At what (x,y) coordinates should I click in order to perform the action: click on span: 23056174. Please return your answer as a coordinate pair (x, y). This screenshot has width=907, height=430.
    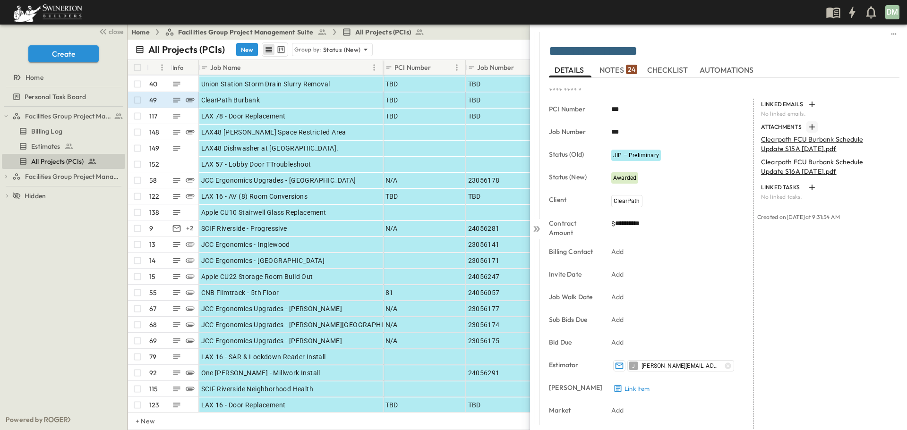
    Looking at the image, I should click on (484, 325).